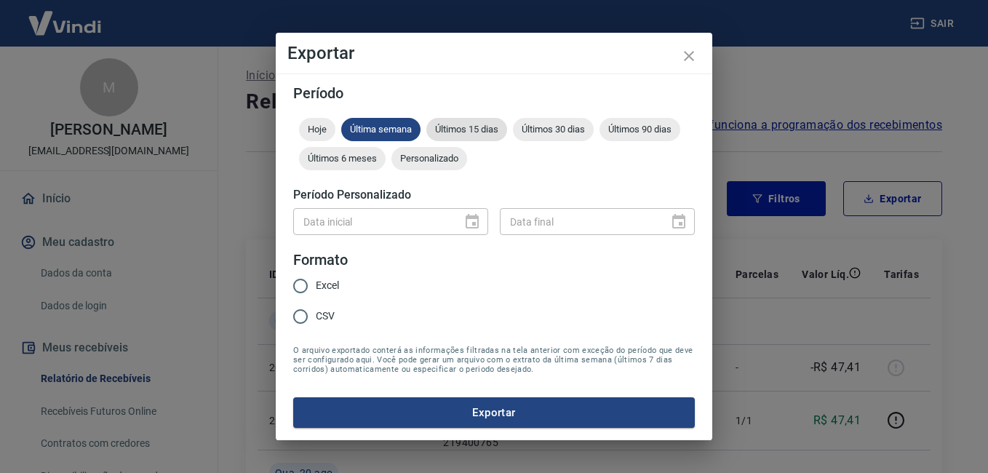 The height and width of the screenshot is (473, 988). I want to click on h5: Período, so click(494, 93).